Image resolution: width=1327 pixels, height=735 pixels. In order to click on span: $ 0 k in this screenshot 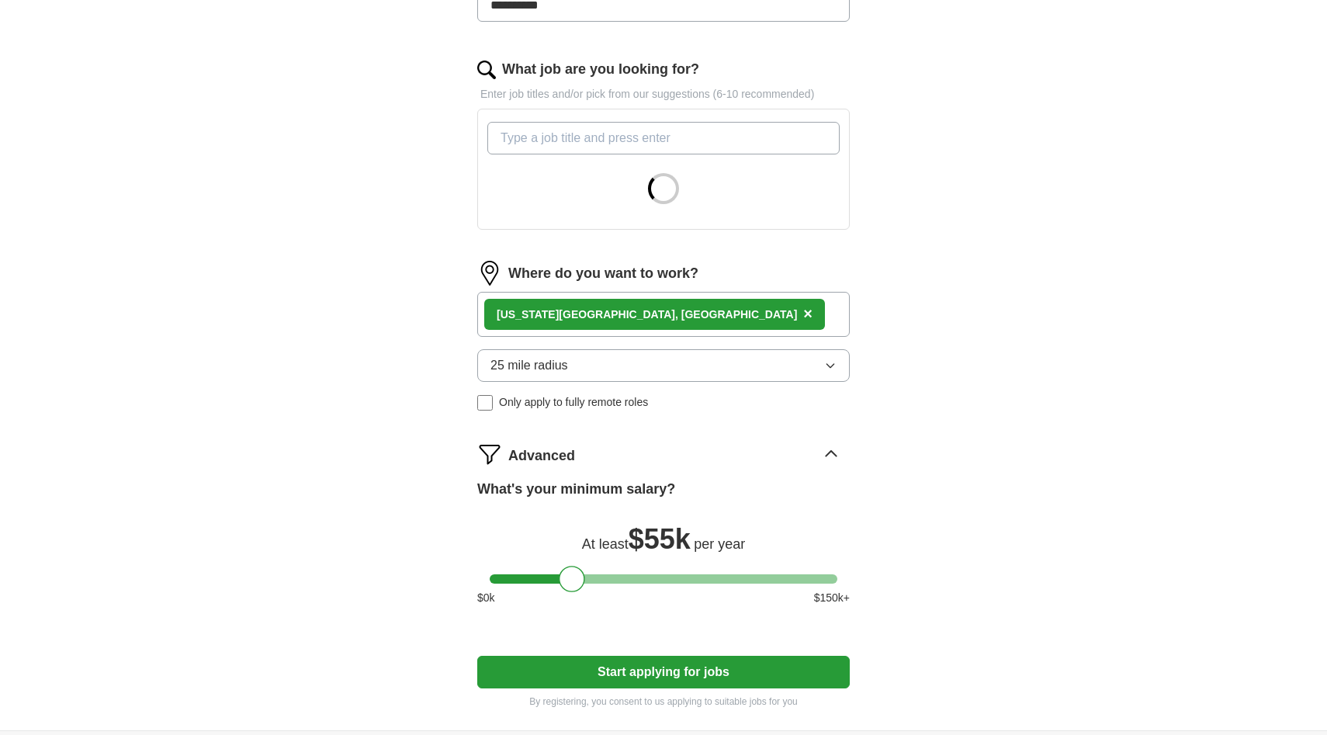, I will do `click(486, 598)`.